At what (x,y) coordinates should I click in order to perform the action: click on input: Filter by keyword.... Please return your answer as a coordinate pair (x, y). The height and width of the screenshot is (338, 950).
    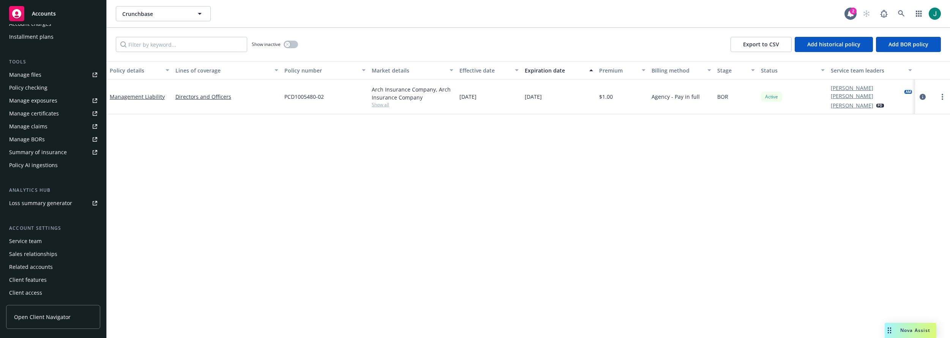
    Looking at the image, I should click on (182, 44).